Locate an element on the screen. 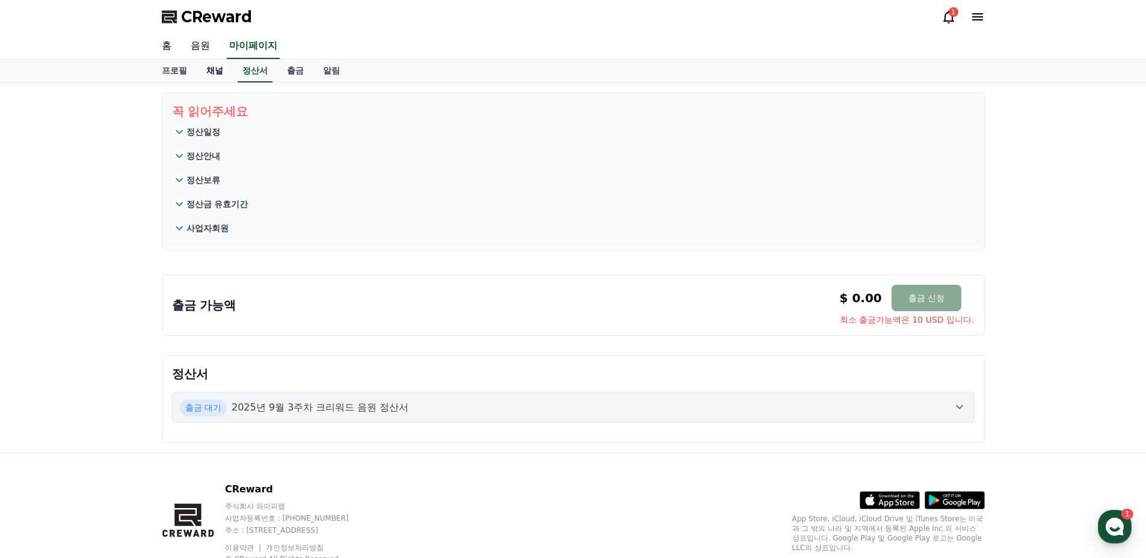 The image size is (1146, 558). p: 정산안내 is located at coordinates (203, 156).